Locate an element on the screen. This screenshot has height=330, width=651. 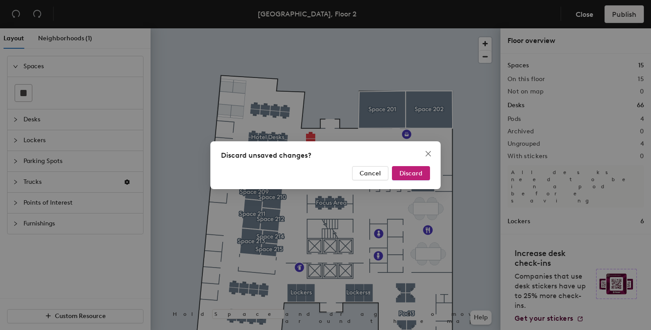
button: Discard is located at coordinates (411, 173).